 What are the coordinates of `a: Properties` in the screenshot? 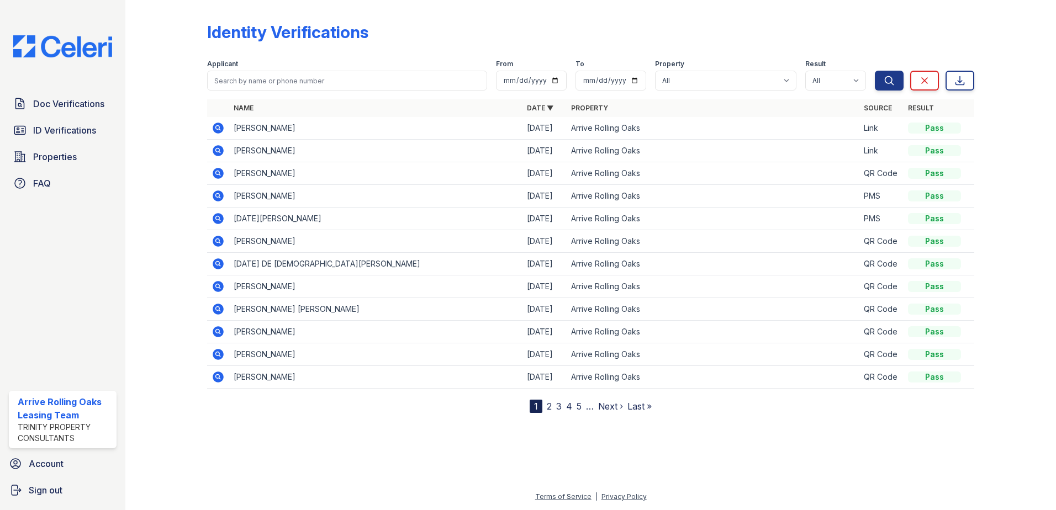 It's located at (62, 157).